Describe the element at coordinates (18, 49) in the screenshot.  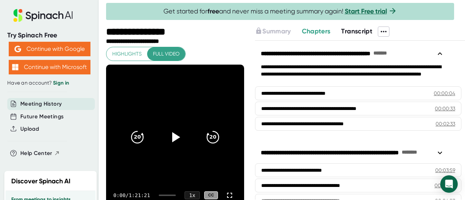
I see `img: Aehbyd4JwY73AAAAAElFTkSuQmCC` at that location.